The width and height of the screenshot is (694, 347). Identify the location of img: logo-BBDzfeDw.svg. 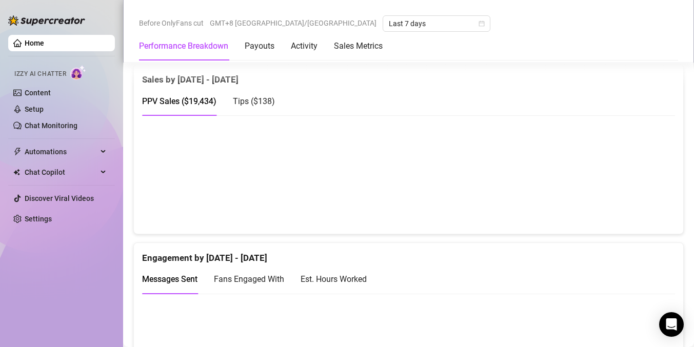
(47, 21).